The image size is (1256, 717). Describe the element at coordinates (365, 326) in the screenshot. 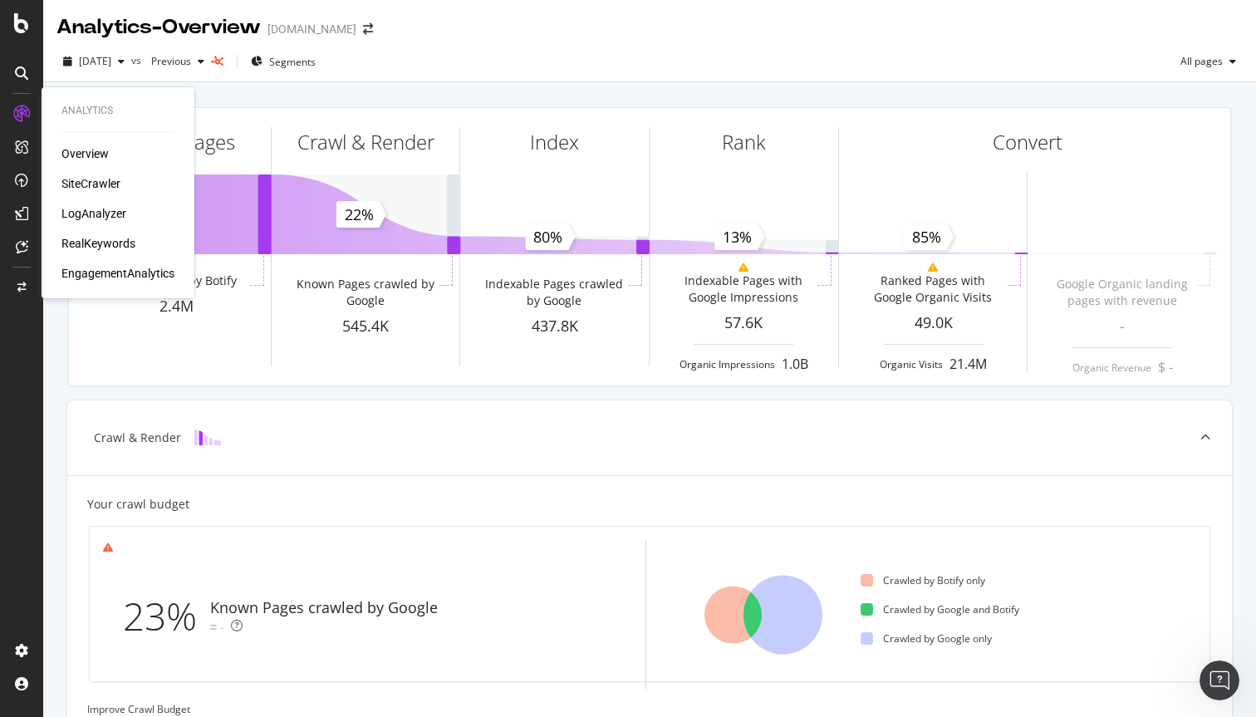

I see `div: 545.4K` at that location.